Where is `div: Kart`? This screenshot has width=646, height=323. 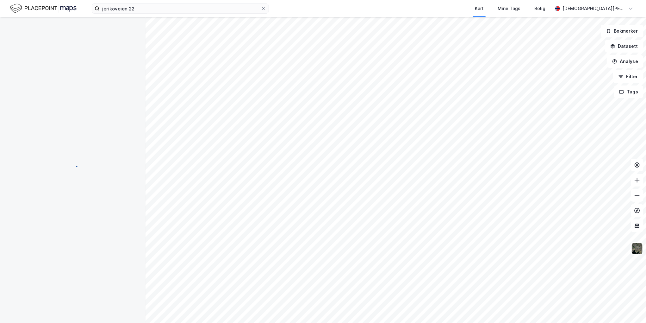
div: Kart is located at coordinates (479, 9).